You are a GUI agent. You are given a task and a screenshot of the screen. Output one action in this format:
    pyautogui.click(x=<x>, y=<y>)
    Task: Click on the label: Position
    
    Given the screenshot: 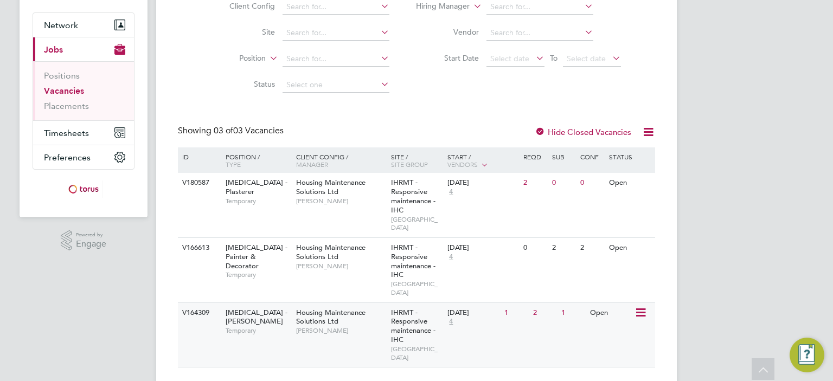 What is the action you would take?
    pyautogui.click(x=234, y=59)
    